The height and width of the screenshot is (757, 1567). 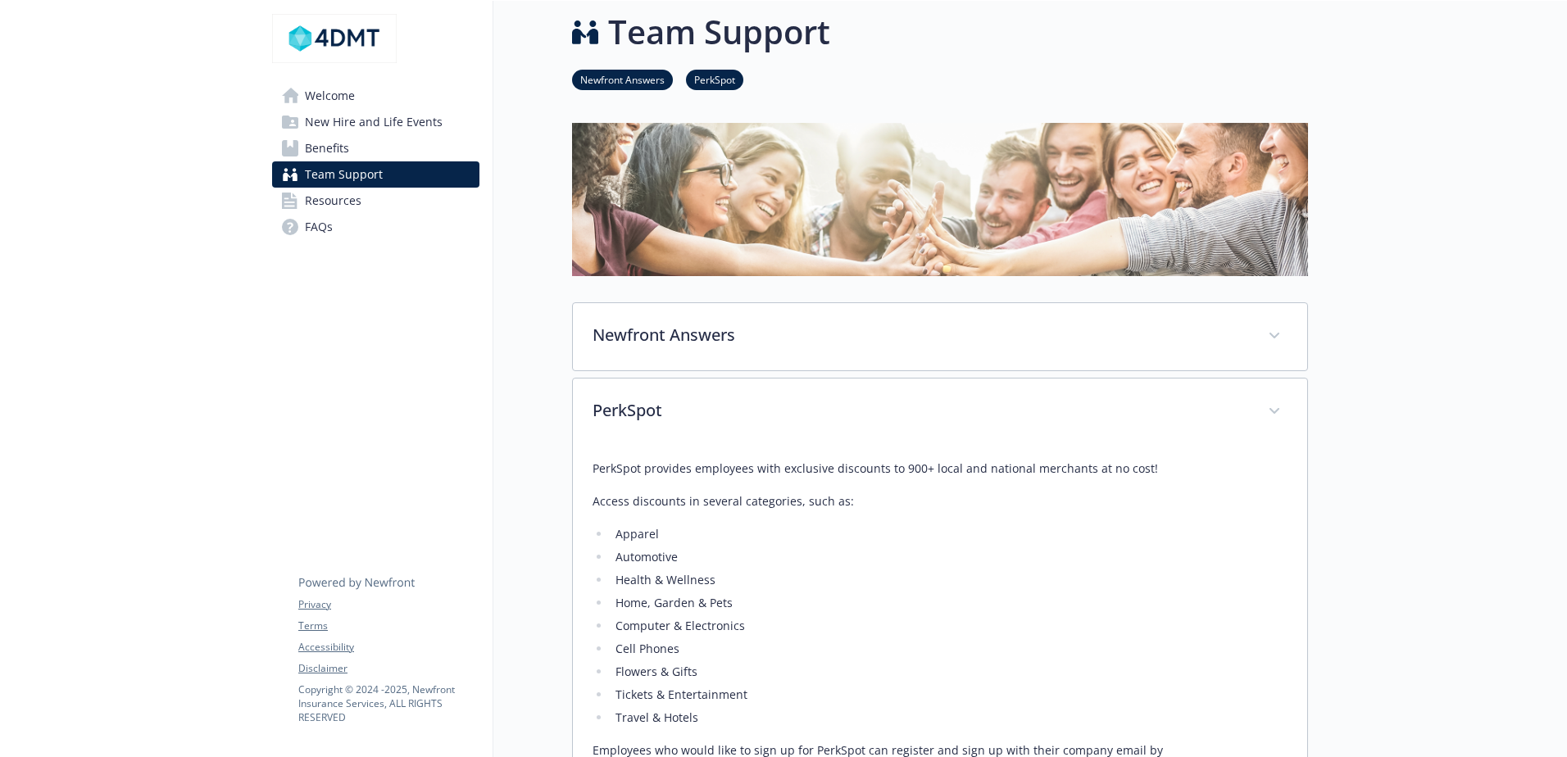 I want to click on a: Resources, so click(x=375, y=201).